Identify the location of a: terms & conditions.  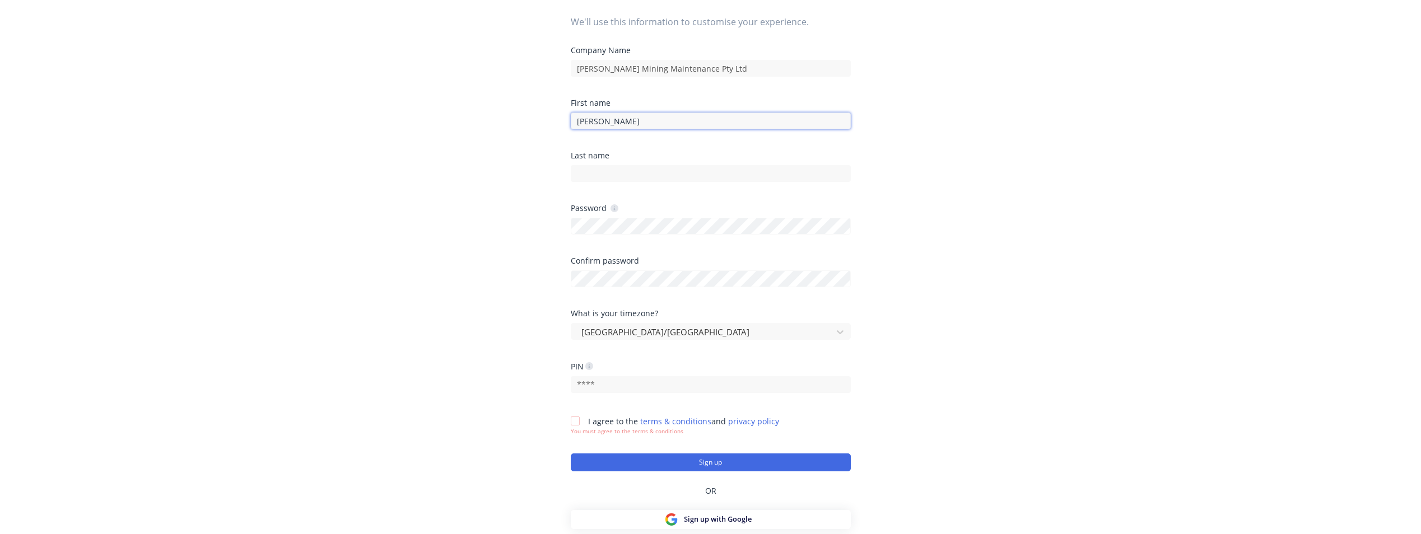
(675, 421).